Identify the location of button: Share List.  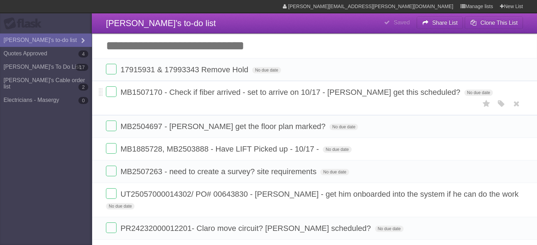
(440, 23).